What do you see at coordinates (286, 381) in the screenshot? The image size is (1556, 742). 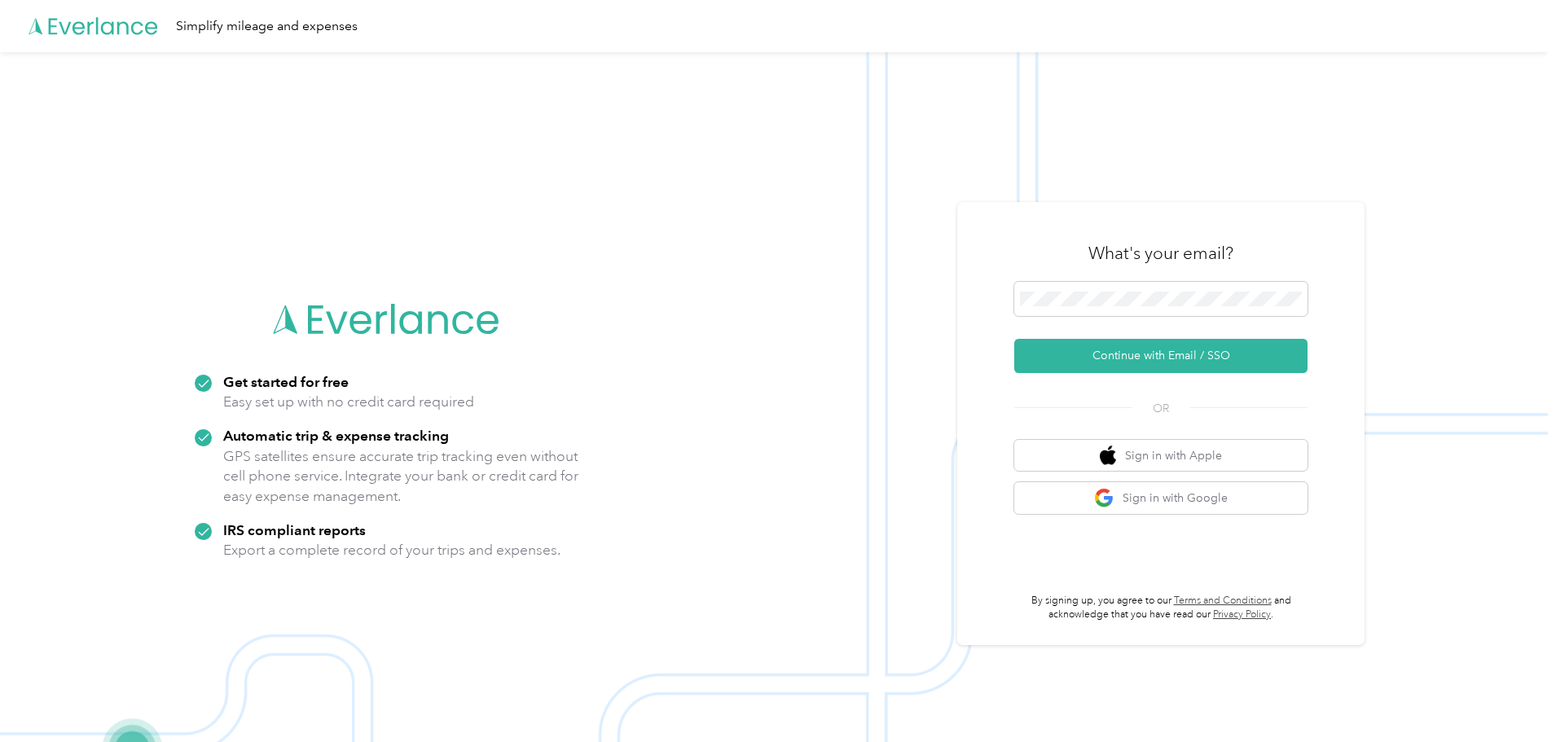 I see `strong: Get started for free` at bounding box center [286, 381].